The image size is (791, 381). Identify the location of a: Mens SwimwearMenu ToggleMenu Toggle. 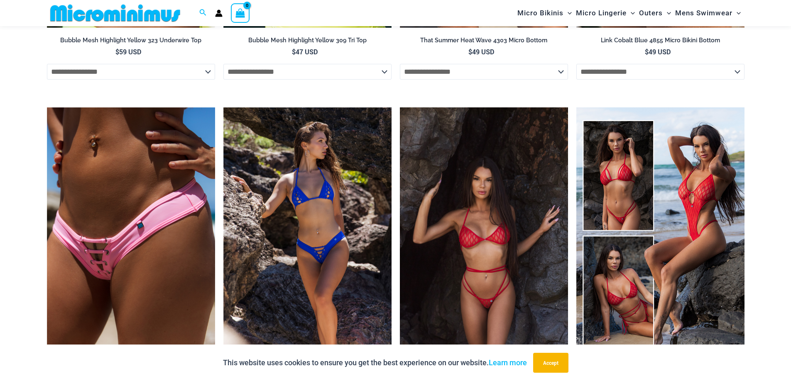
(708, 13).